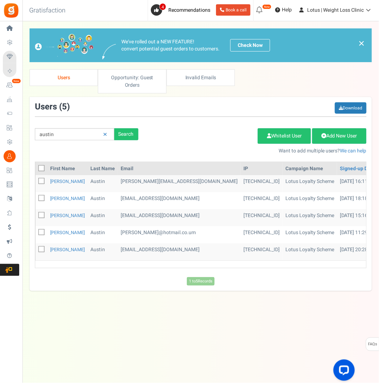 This screenshot has height=383, width=379. I want to click on input: Search by email or name, so click(74, 134).